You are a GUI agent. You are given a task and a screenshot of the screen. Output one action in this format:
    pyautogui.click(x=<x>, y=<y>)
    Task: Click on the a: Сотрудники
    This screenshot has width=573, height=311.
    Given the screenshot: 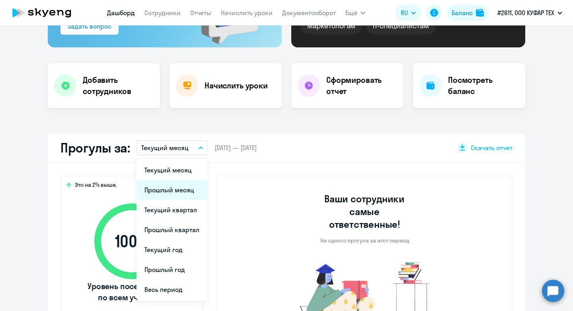 What is the action you would take?
    pyautogui.click(x=162, y=13)
    